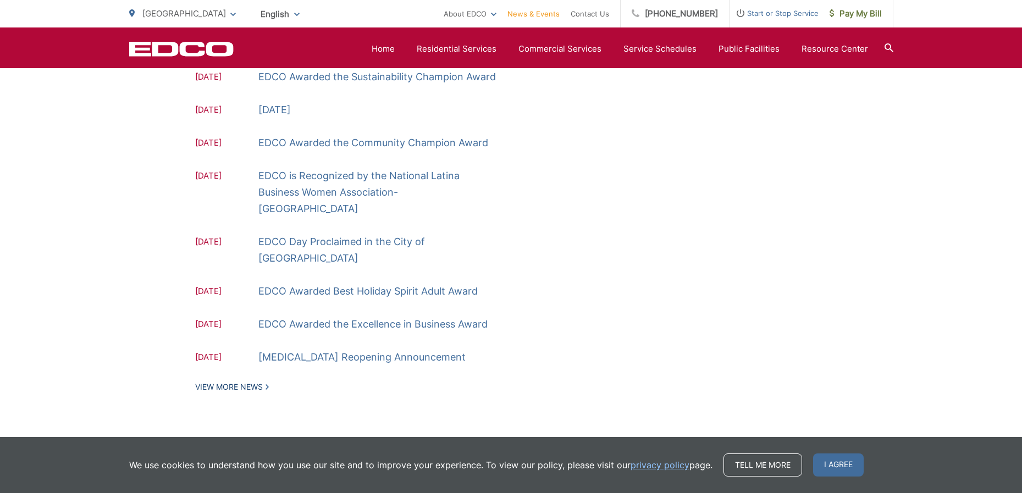  What do you see at coordinates (834, 49) in the screenshot?
I see `a: Resource Center` at bounding box center [834, 49].